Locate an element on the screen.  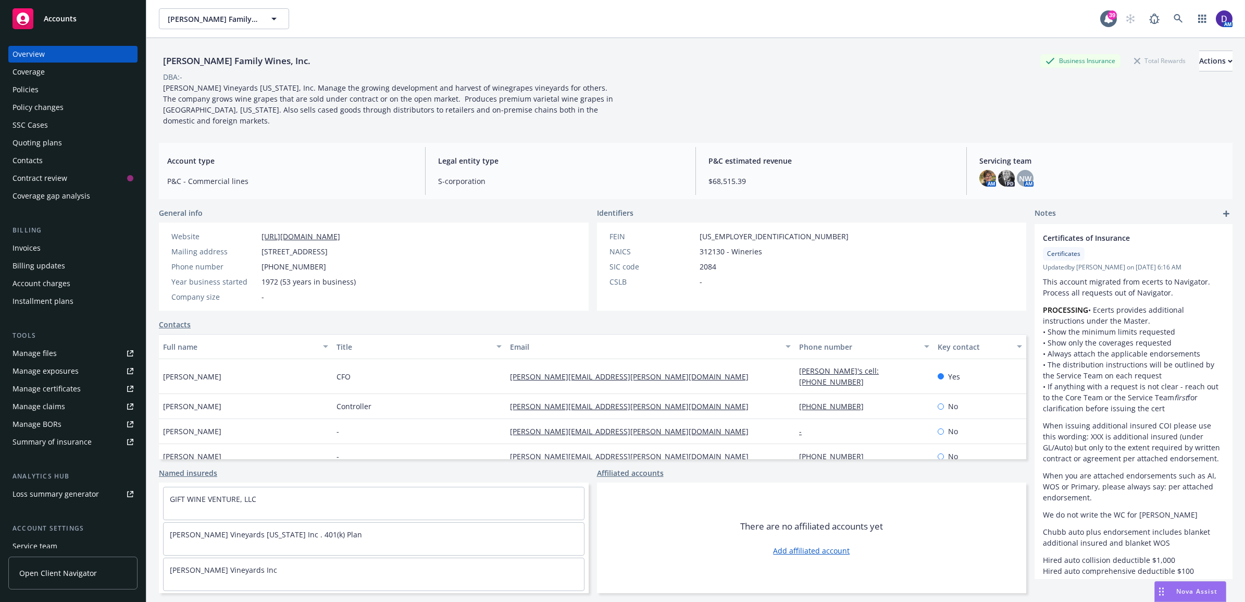
span: $68,515.39 is located at coordinates (831, 181).